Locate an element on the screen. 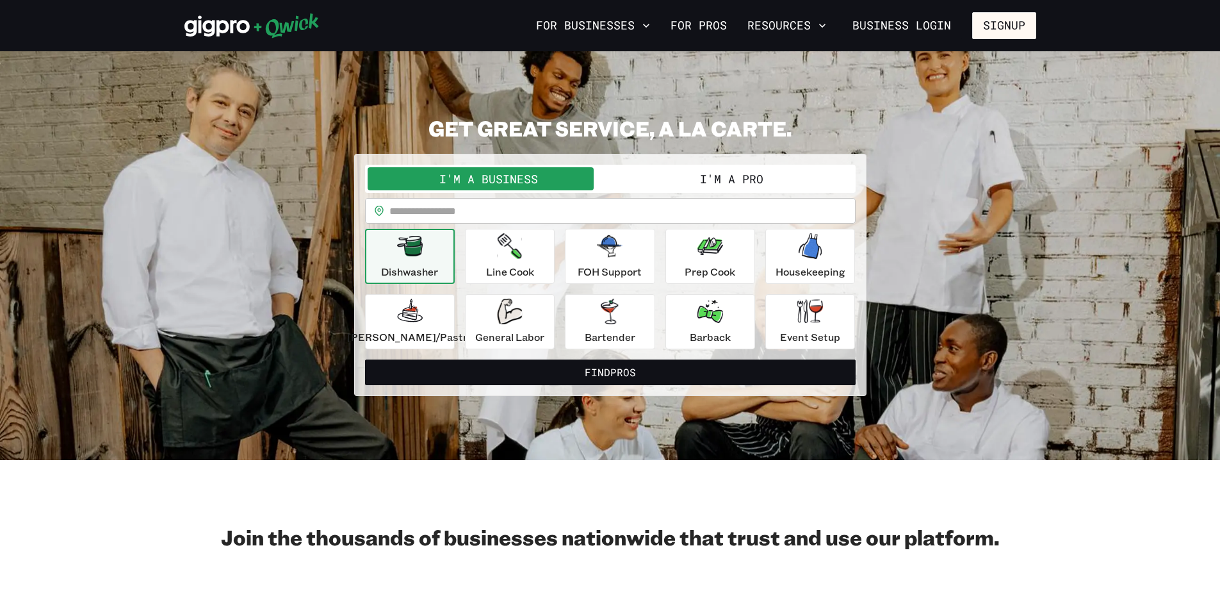 Image resolution: width=1220 pixels, height=589 pixels. p: Bartender is located at coordinates (610, 337).